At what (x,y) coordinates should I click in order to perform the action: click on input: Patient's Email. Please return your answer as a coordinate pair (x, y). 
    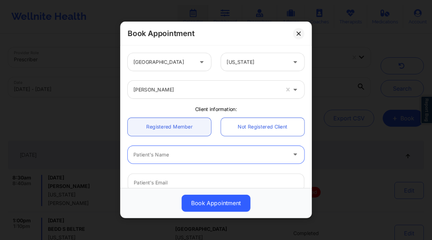
    Looking at the image, I should click on (216, 183).